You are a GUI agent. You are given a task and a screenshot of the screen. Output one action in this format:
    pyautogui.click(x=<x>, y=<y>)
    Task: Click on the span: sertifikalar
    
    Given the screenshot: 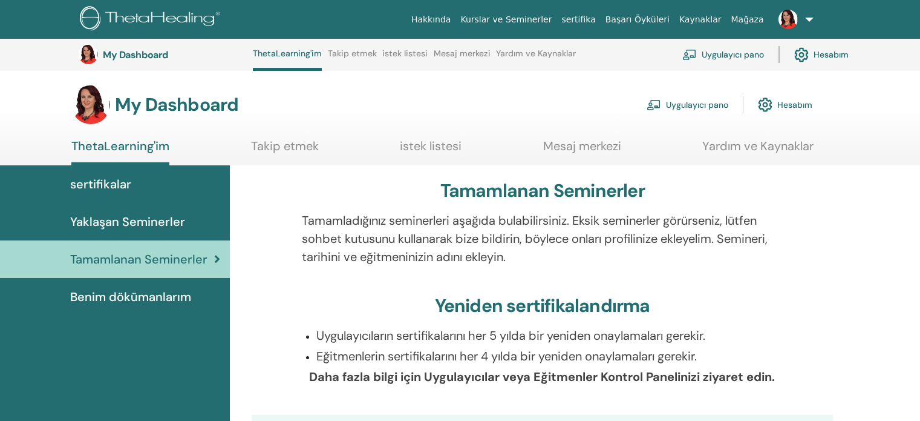 What is the action you would take?
    pyautogui.click(x=100, y=184)
    